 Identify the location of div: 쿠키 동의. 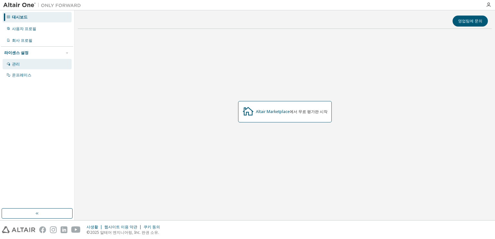
(154, 227).